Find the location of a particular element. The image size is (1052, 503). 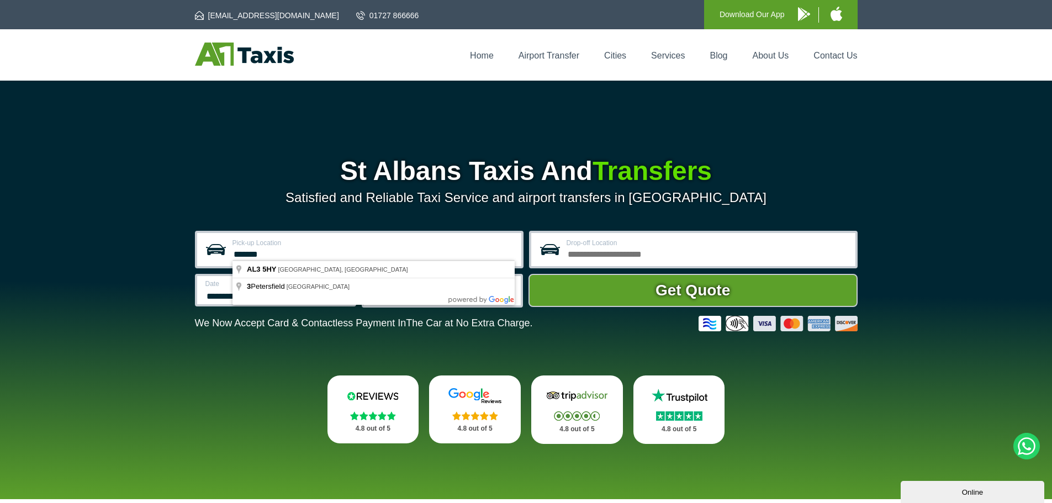

label: Drop-off Location is located at coordinates (707, 243).